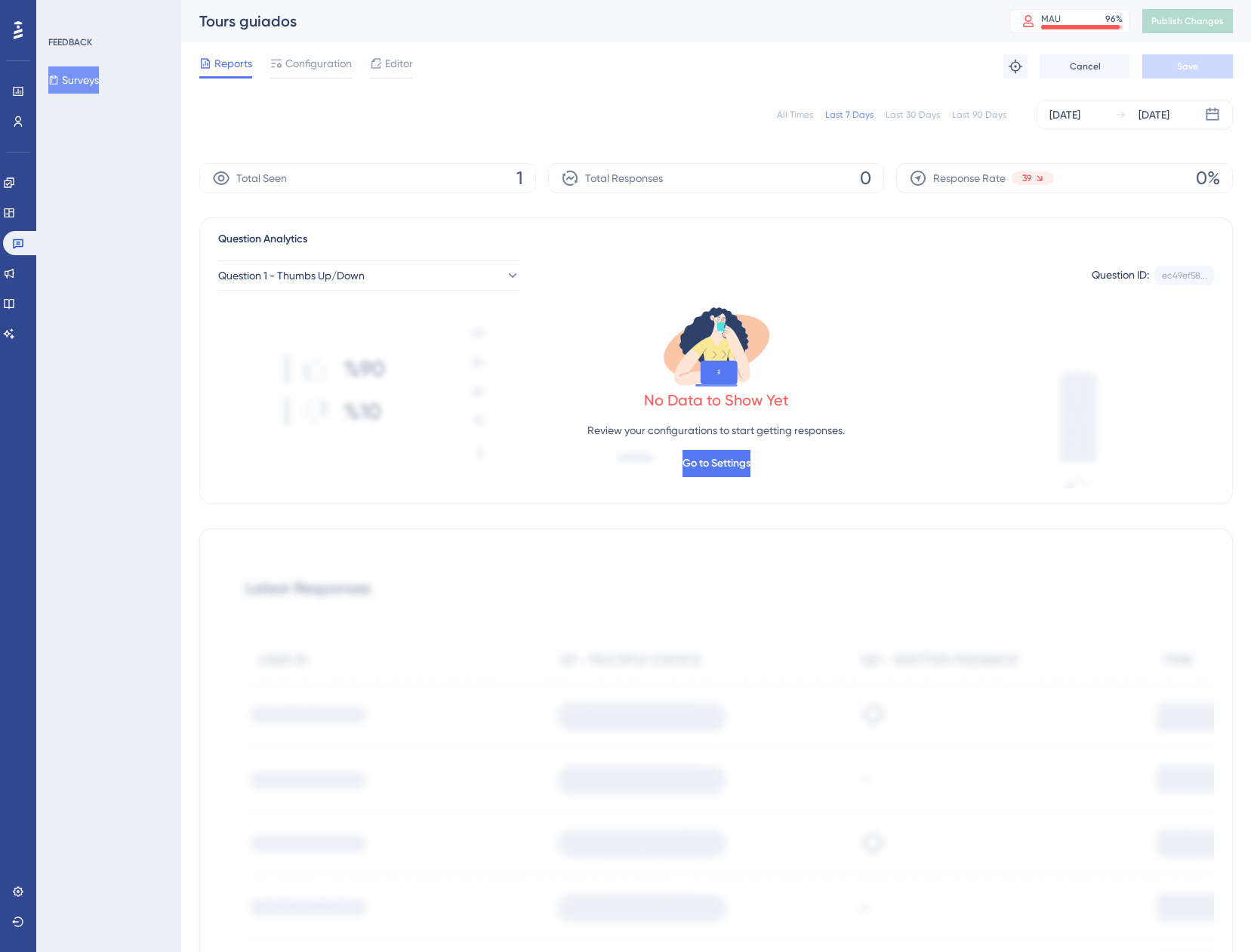  Describe the element at coordinates (849, 115) in the screenshot. I see `div: Last 7 Days` at that location.